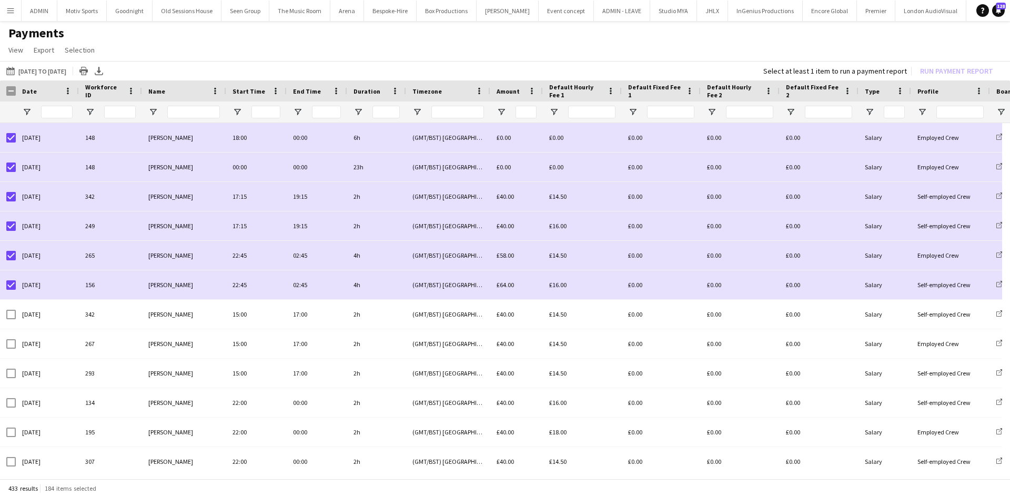  I want to click on input: Start Time Filter Input, so click(266, 112).